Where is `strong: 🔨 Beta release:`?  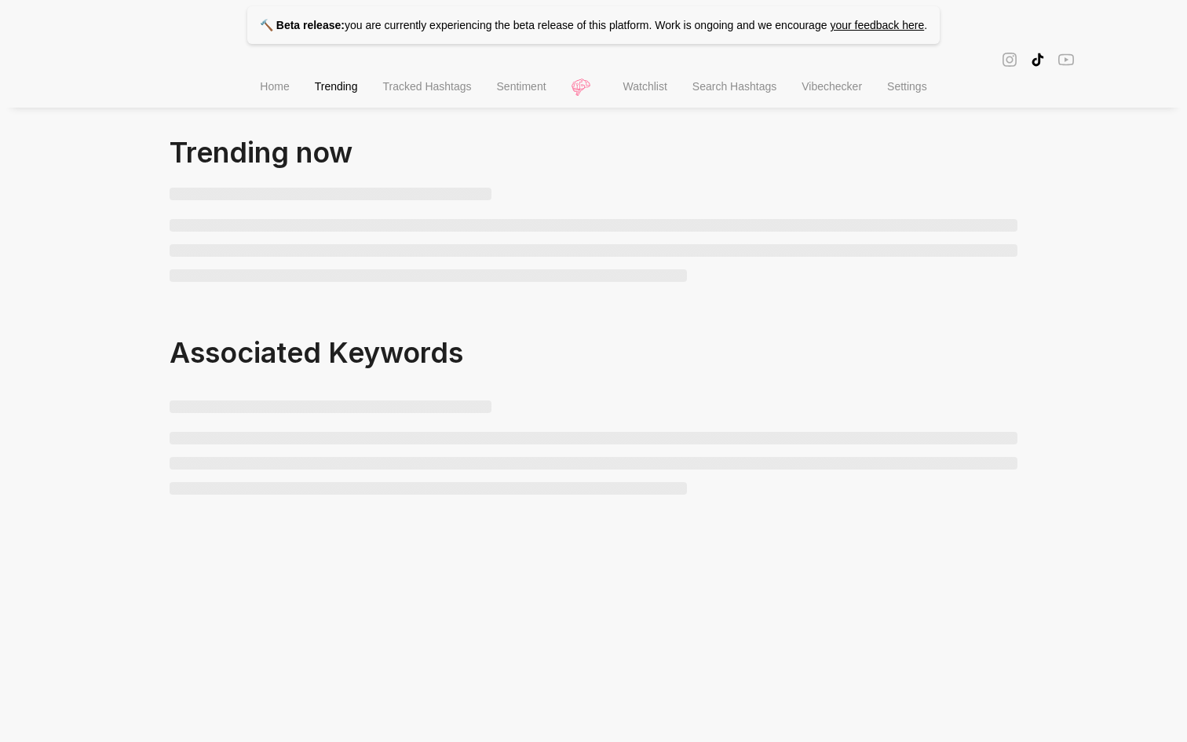 strong: 🔨 Beta release: is located at coordinates (302, 25).